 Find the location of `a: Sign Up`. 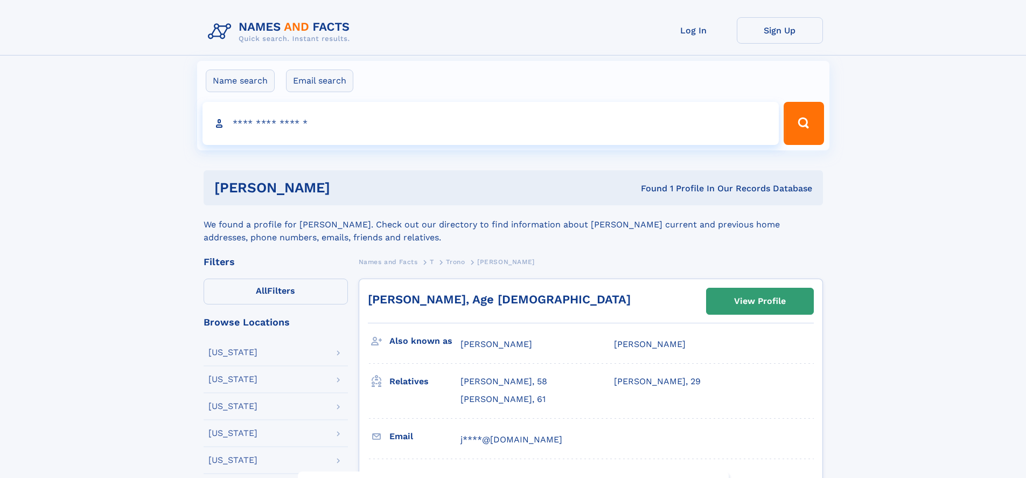

a: Sign Up is located at coordinates (780, 30).